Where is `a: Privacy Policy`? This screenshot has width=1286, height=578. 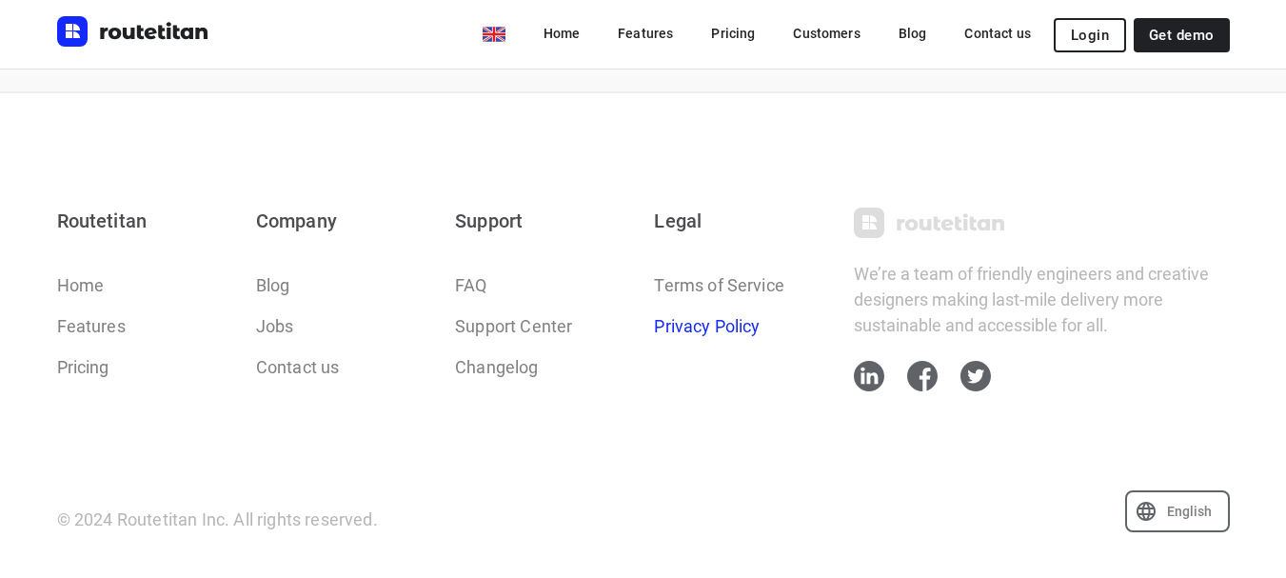
a: Privacy Policy is located at coordinates (706, 325).